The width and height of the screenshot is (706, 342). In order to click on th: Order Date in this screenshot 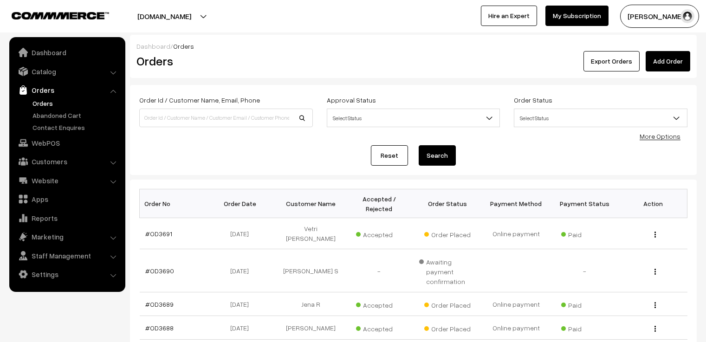, I will do `click(242, 204)`.